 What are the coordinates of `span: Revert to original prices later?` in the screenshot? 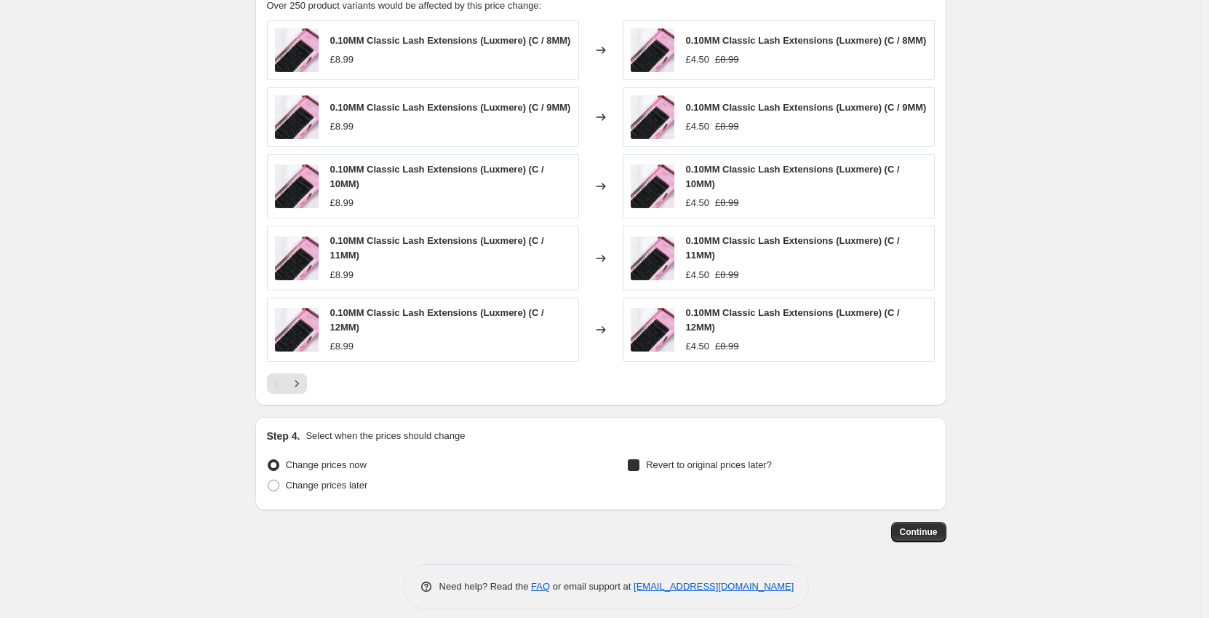 It's located at (709, 464).